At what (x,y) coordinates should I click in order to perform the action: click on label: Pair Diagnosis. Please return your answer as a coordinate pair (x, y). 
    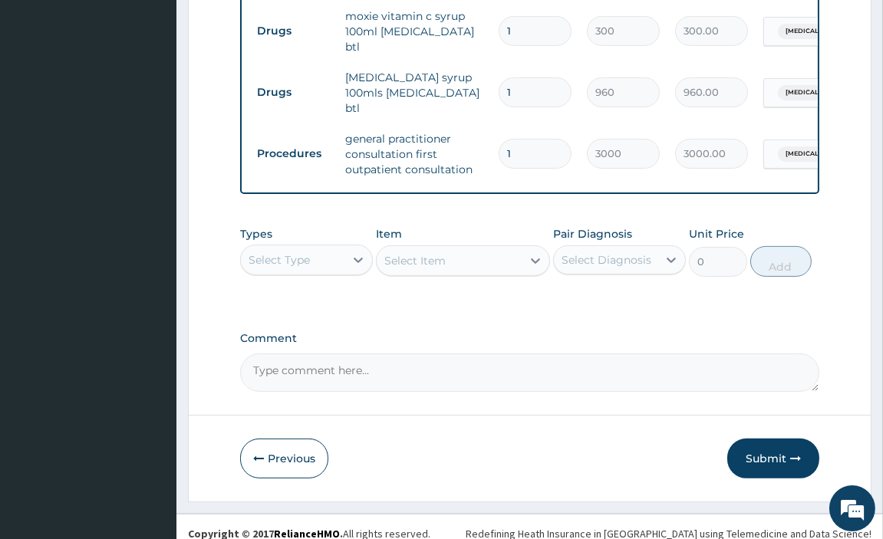
    Looking at the image, I should click on (592, 234).